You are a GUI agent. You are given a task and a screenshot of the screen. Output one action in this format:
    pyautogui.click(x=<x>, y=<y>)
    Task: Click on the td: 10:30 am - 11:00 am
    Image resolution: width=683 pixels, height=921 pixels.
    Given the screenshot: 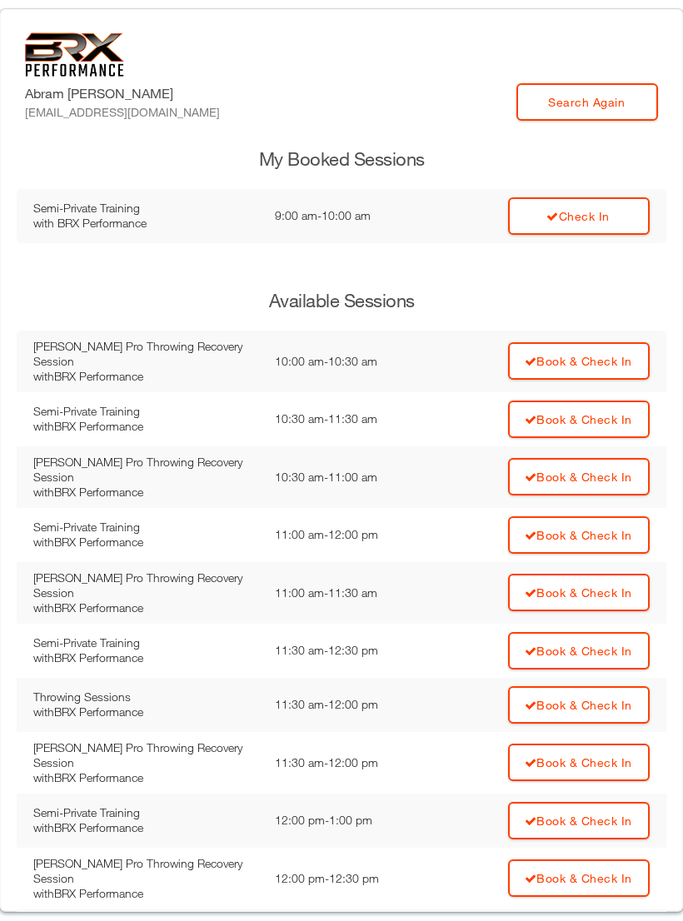 What is the action you would take?
    pyautogui.click(x=351, y=477)
    